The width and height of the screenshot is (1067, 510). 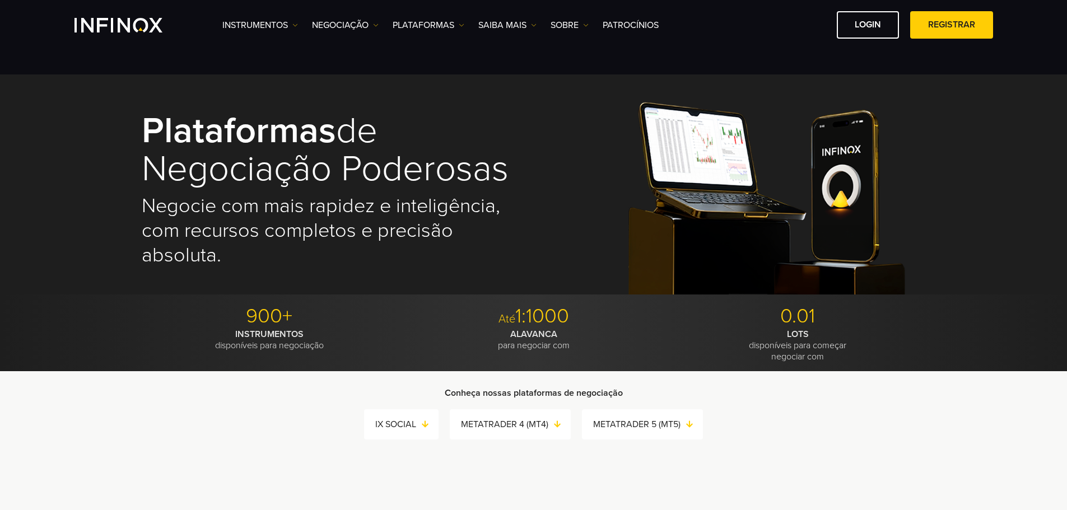 I want to click on span: Até, so click(x=507, y=319).